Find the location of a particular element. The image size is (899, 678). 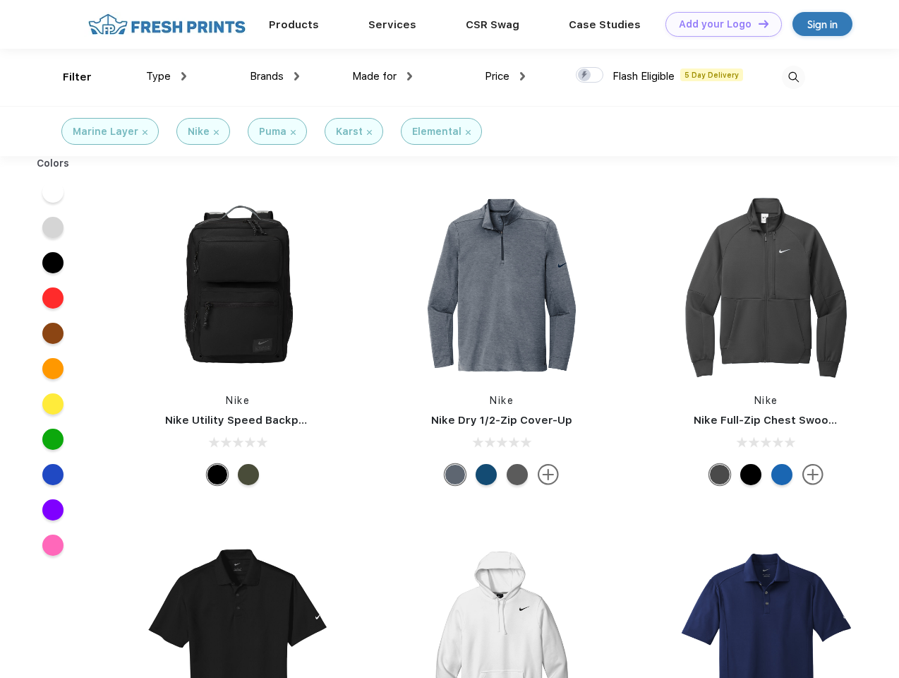

div: Marine Layer is located at coordinates (105, 131).